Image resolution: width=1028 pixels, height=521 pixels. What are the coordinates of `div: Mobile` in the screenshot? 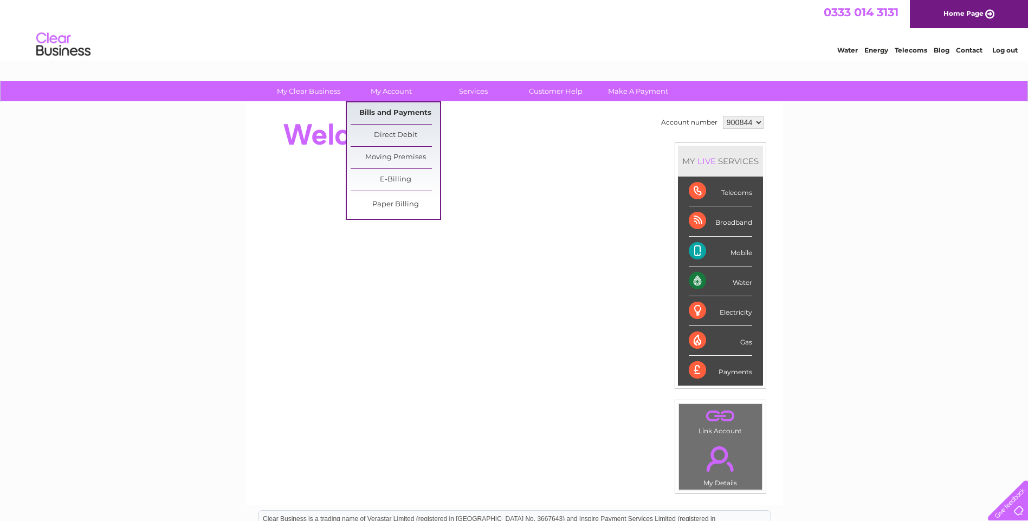 It's located at (720, 251).